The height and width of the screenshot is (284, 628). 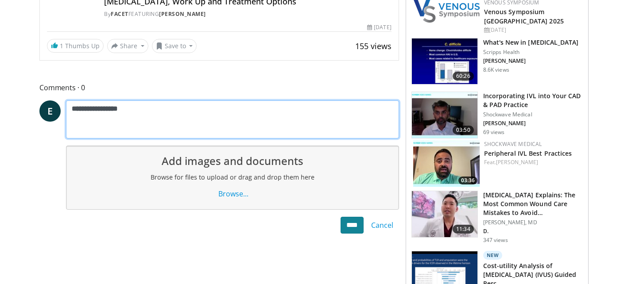 I want to click on img: 8828b190-63b7-4755-985f-be01b6c06460.150x105_q85_crop-smart_upscale.jpg, so click(x=444, y=62).